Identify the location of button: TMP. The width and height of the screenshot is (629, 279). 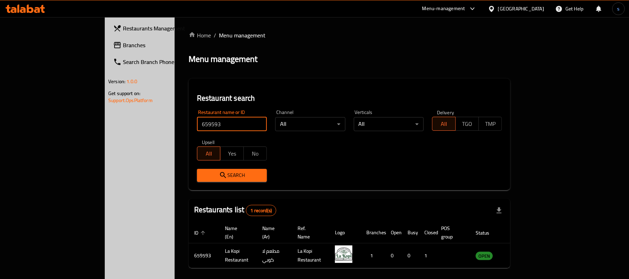
(490, 124).